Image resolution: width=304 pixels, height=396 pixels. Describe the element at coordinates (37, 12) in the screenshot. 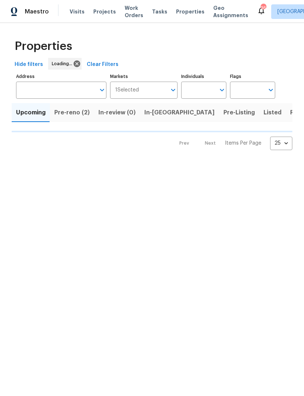

I see `span: Maestro` at that location.